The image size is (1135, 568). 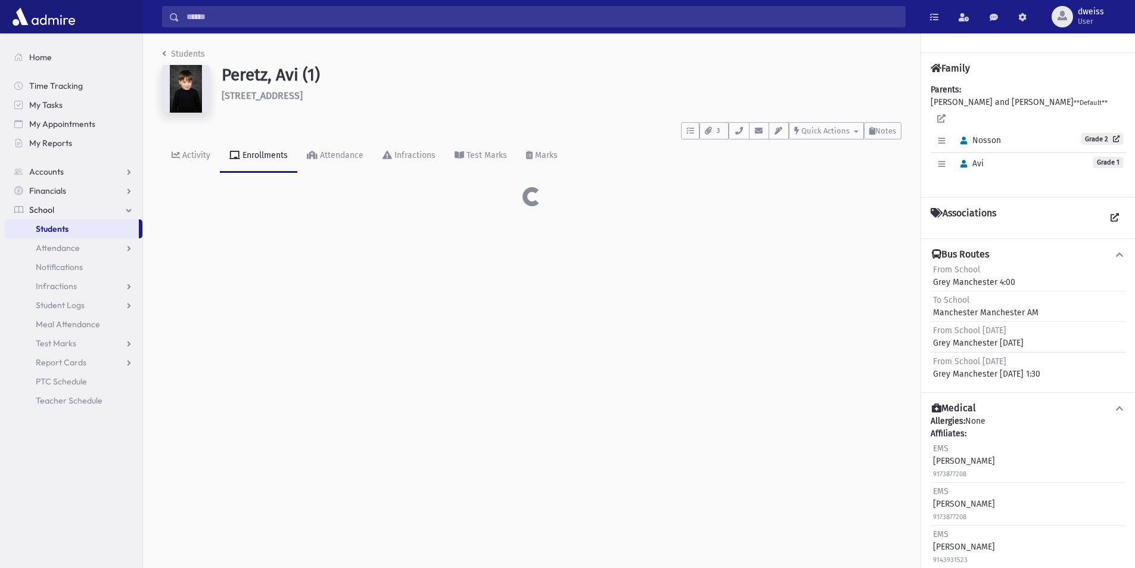 I want to click on span: Notes, so click(x=885, y=130).